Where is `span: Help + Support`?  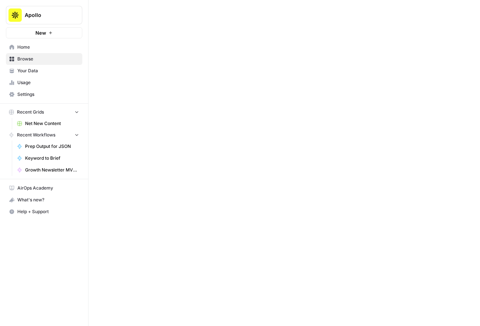
span: Help + Support is located at coordinates (48, 212).